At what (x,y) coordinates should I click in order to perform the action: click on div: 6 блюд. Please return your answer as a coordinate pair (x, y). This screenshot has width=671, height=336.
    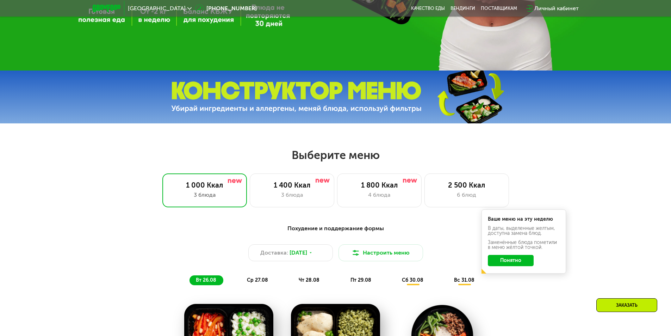
    Looking at the image, I should click on (467, 195).